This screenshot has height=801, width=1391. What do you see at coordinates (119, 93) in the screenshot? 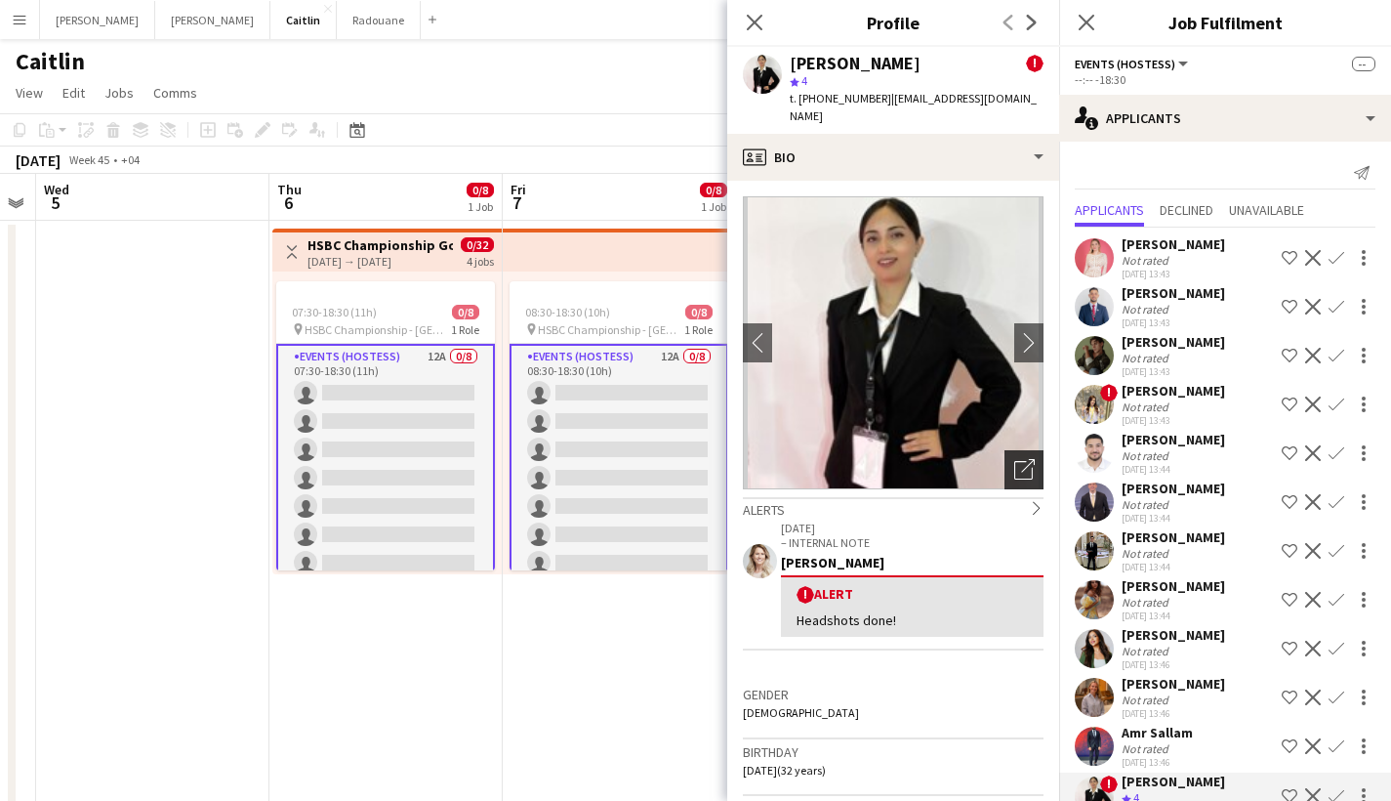
I see `span: Jobs` at bounding box center [119, 93].